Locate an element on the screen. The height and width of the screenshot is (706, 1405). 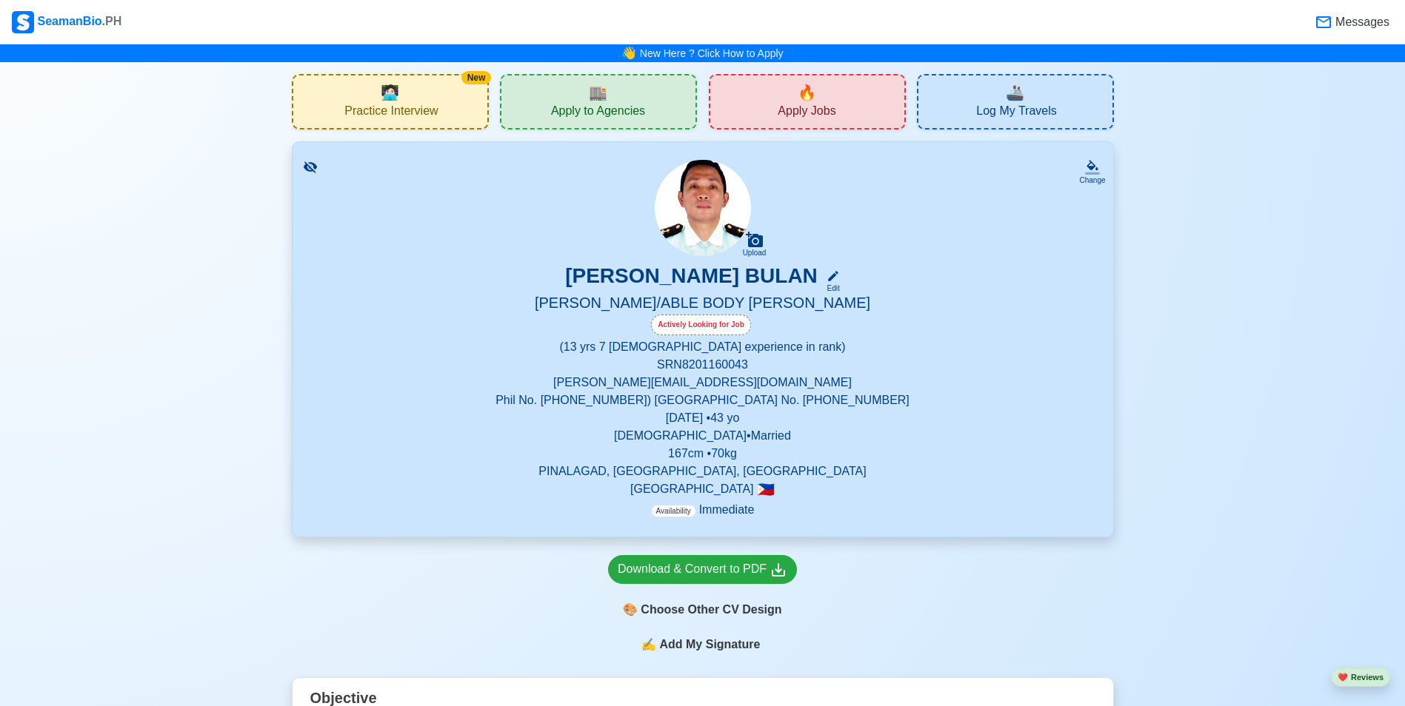
p: 167 cm • 70 kg is located at coordinates (703, 454).